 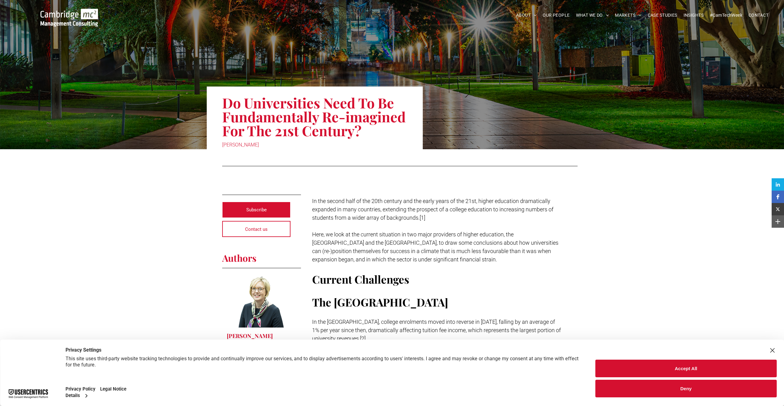 I want to click on a: OUR PEOPLE, so click(x=556, y=15).